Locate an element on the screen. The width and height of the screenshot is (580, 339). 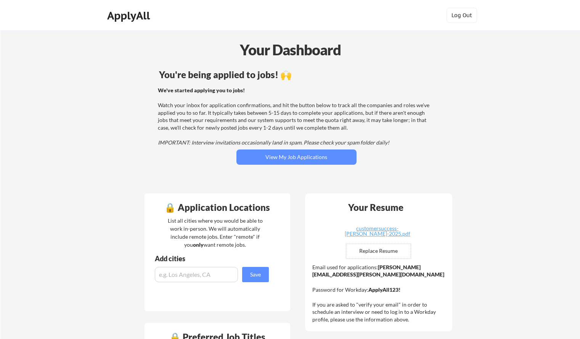
div: Email used for applications: Password for Workday: If you are asked to "verify your email" in ord... is located at coordinates (380, 293).